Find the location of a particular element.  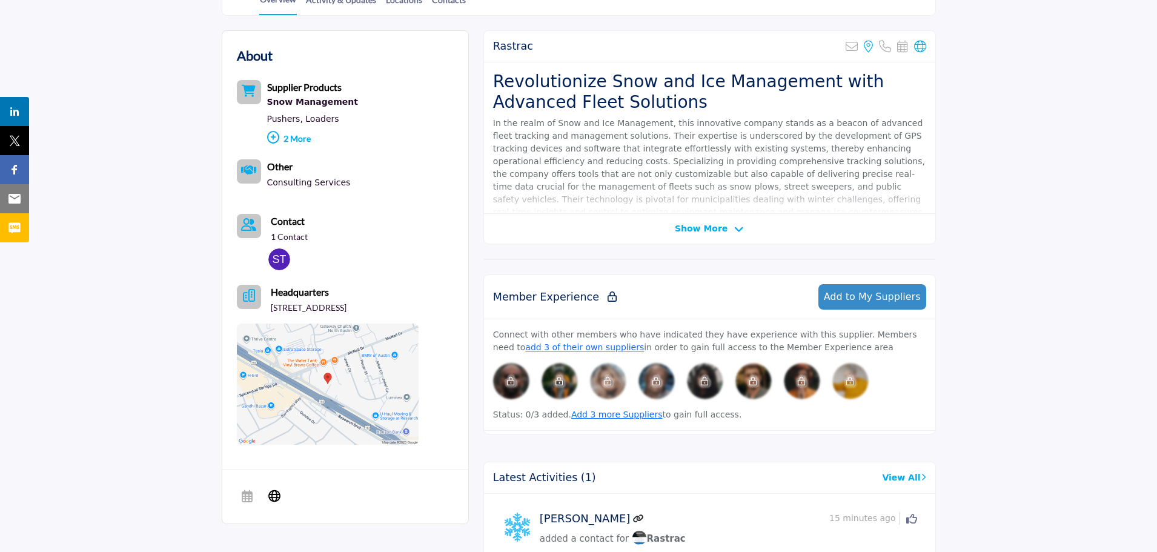

a: add 3 of their own suppliers is located at coordinates (585, 347).